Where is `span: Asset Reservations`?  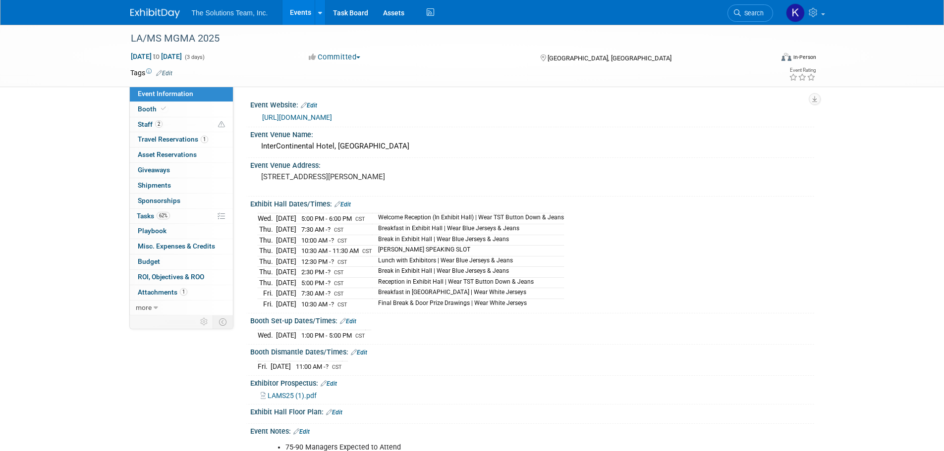
span: Asset Reservations is located at coordinates (167, 155).